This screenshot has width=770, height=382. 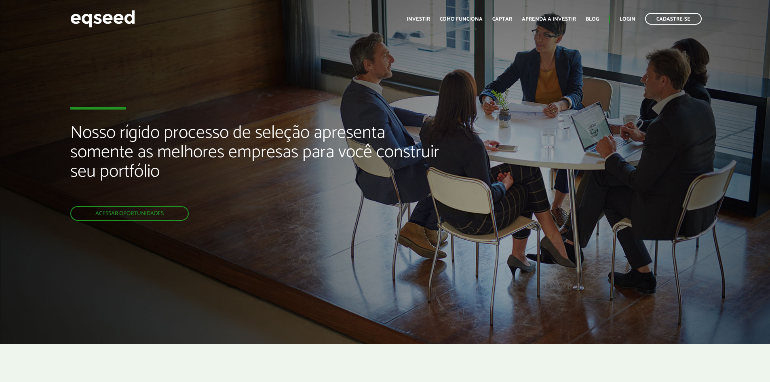 I want to click on a: Investir, so click(x=418, y=19).